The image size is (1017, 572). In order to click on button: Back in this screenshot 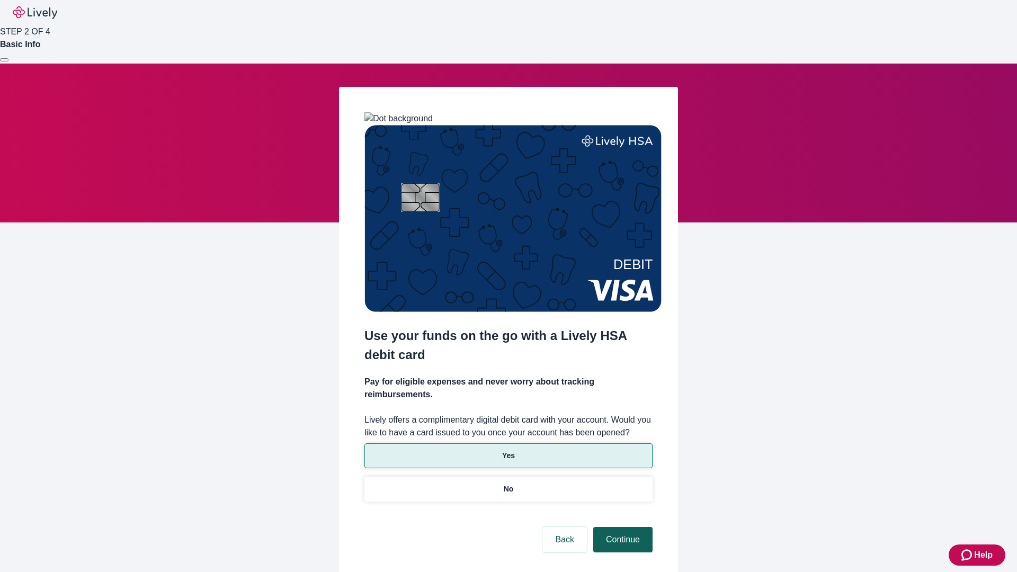, I will do `click(565, 540)`.